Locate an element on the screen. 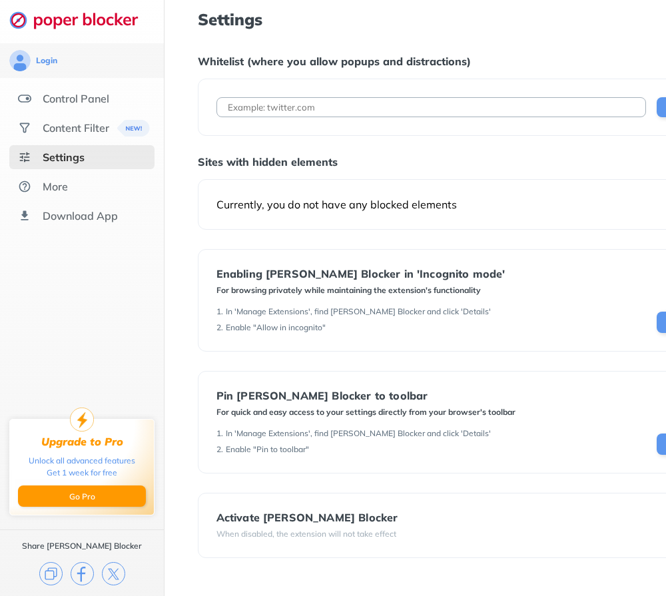 Image resolution: width=666 pixels, height=596 pixels. img: avatar.svg is located at coordinates (20, 61).